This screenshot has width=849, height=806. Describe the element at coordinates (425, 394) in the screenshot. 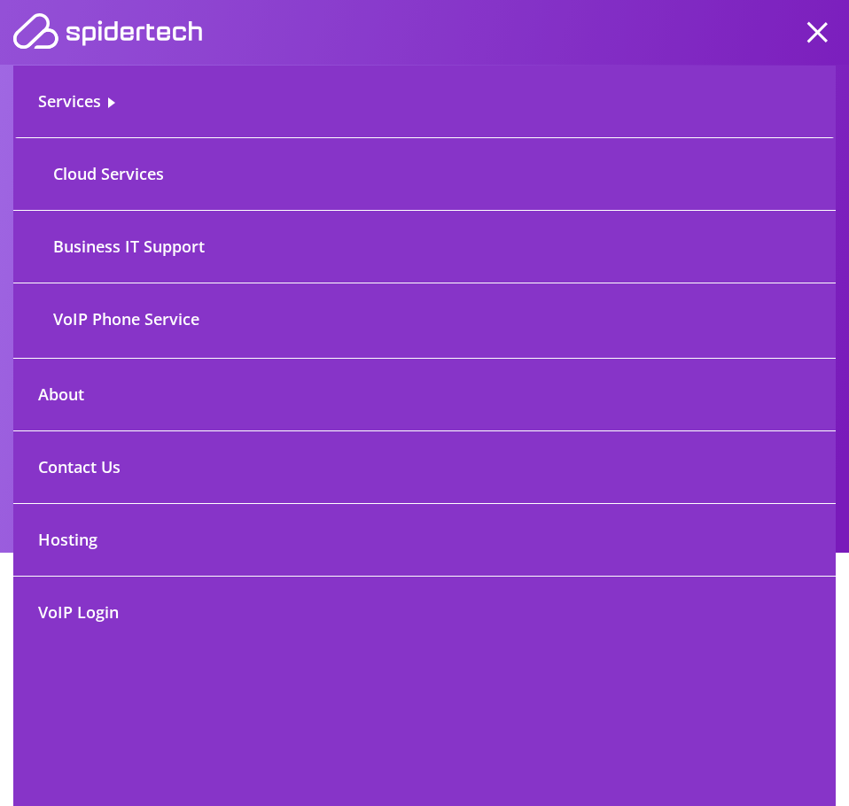

I see `a: About` at that location.